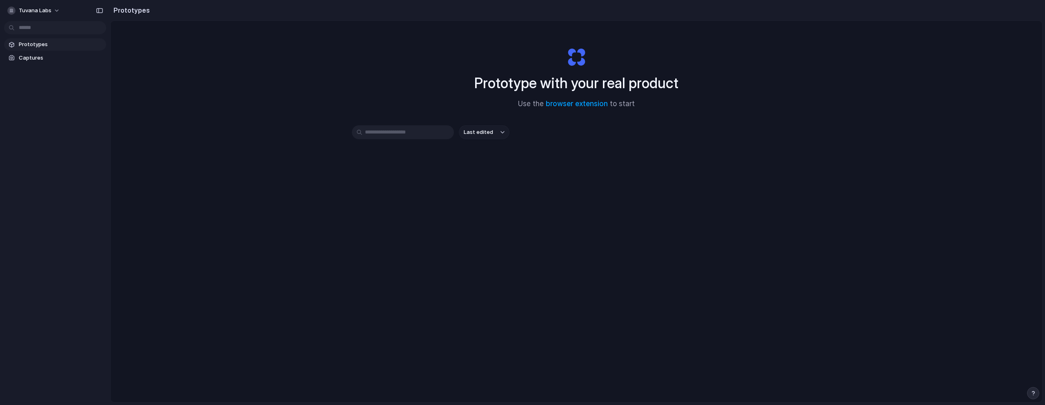 The height and width of the screenshot is (405, 1045). What do you see at coordinates (576, 83) in the screenshot?
I see `h1: Prototype with your real product` at bounding box center [576, 83].